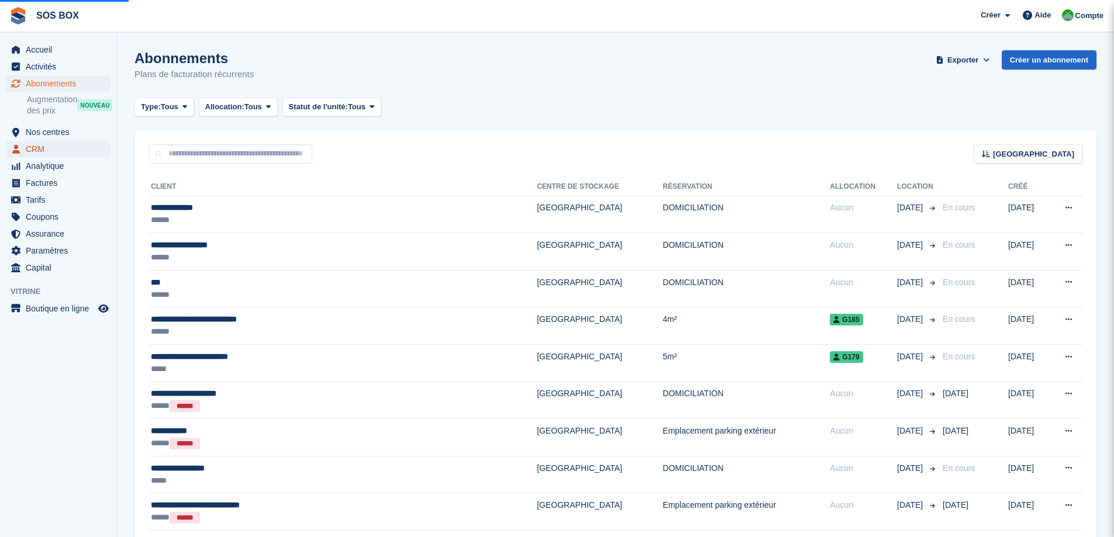 The image size is (1114, 537). Describe the element at coordinates (164, 107) in the screenshot. I see `button: Type: Tous` at that location.